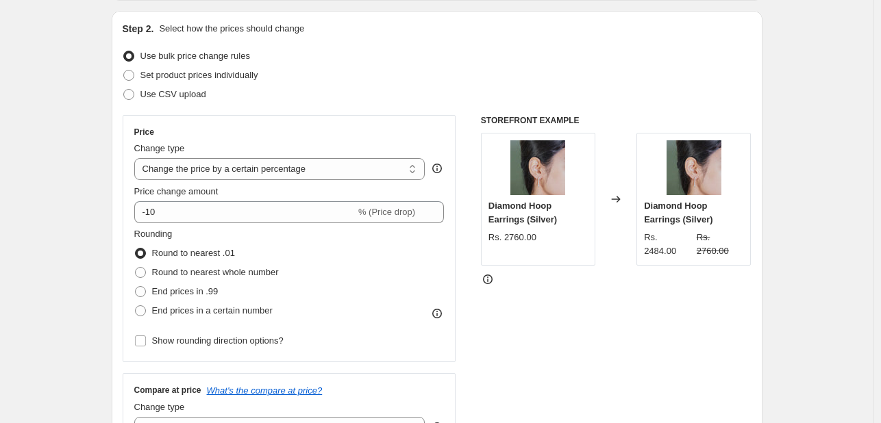  I want to click on input: -15, so click(245, 212).